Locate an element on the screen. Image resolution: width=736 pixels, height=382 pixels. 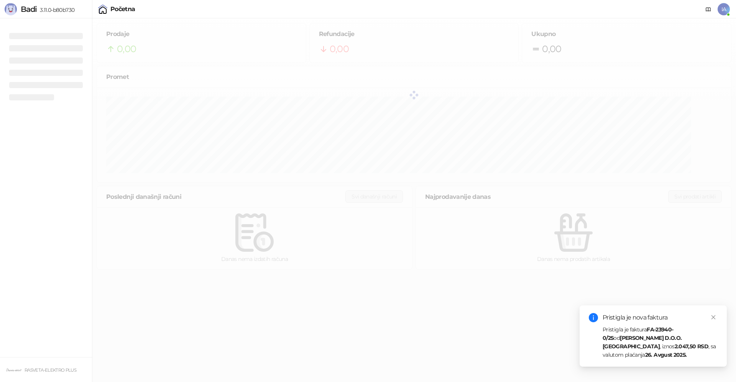
a: Close is located at coordinates (714, 318).